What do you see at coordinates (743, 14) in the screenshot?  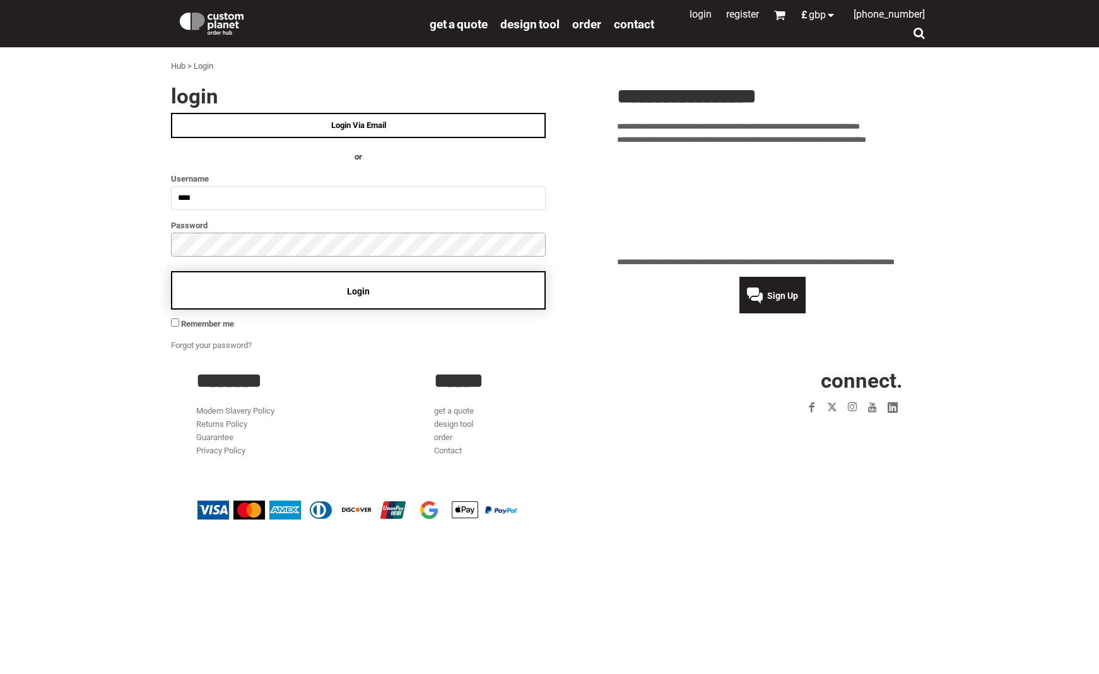 I see `a: Register` at bounding box center [743, 14].